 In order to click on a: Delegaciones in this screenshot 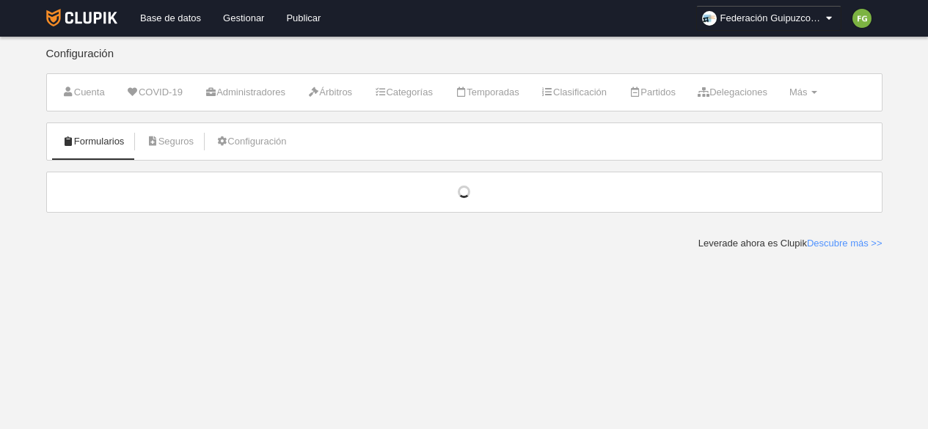, I will do `click(732, 92)`.